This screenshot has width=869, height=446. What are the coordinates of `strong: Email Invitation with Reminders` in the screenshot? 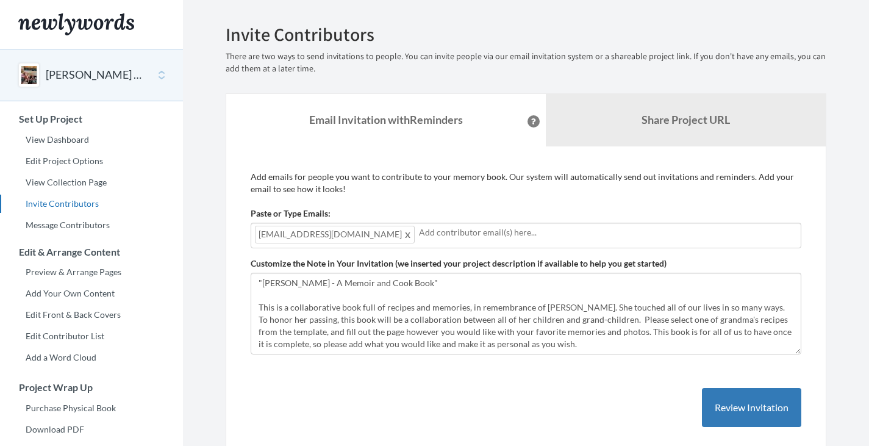 It's located at (386, 119).